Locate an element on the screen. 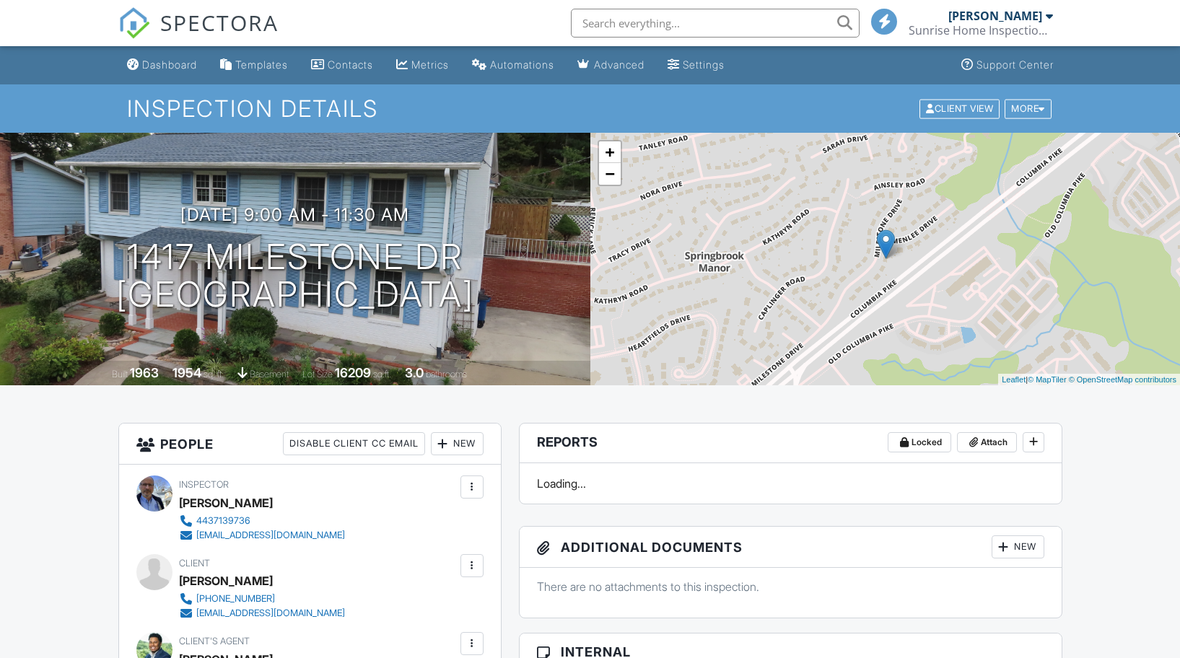 This screenshot has width=1180, height=658. div: More is located at coordinates (1027, 108).